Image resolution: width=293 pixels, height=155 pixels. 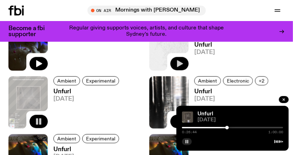 I want to click on a: Electronic, so click(x=238, y=81).